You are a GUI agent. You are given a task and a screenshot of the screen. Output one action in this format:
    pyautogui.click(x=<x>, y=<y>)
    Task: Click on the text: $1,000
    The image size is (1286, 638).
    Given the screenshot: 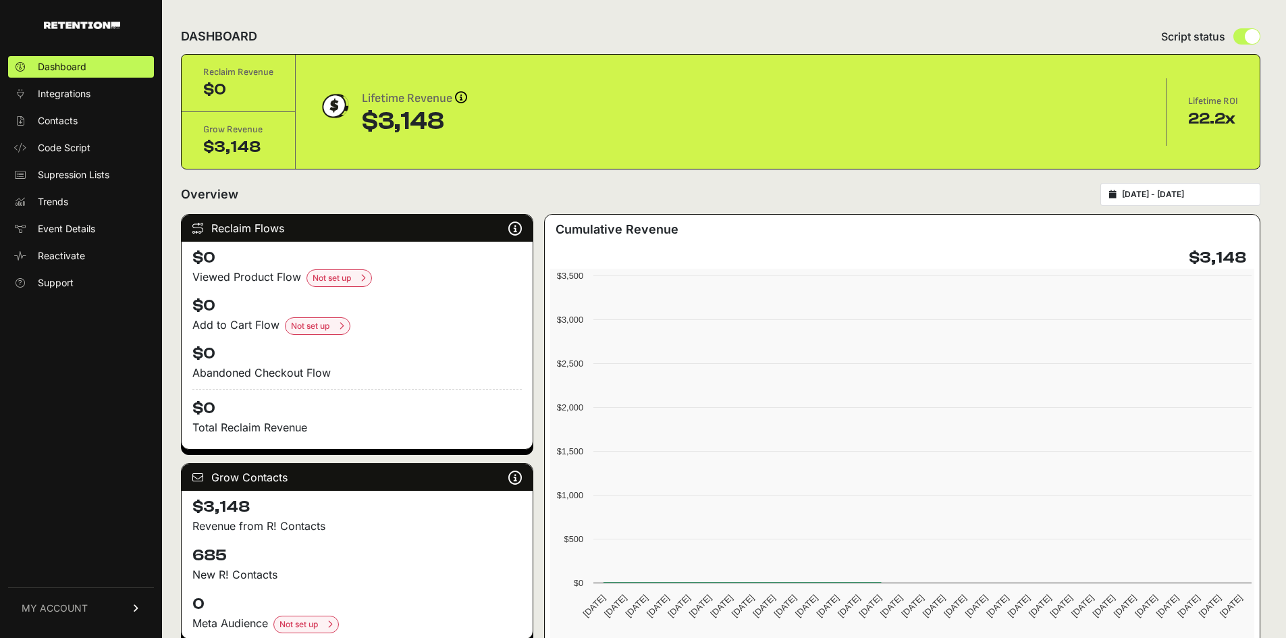 What is the action you would take?
    pyautogui.click(x=570, y=495)
    